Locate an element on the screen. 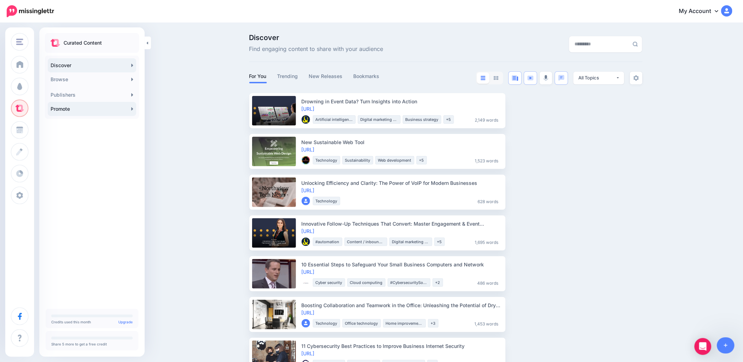 The width and height of the screenshot is (743, 362). span: Find engaging content to share with your audience is located at coordinates (316, 49).